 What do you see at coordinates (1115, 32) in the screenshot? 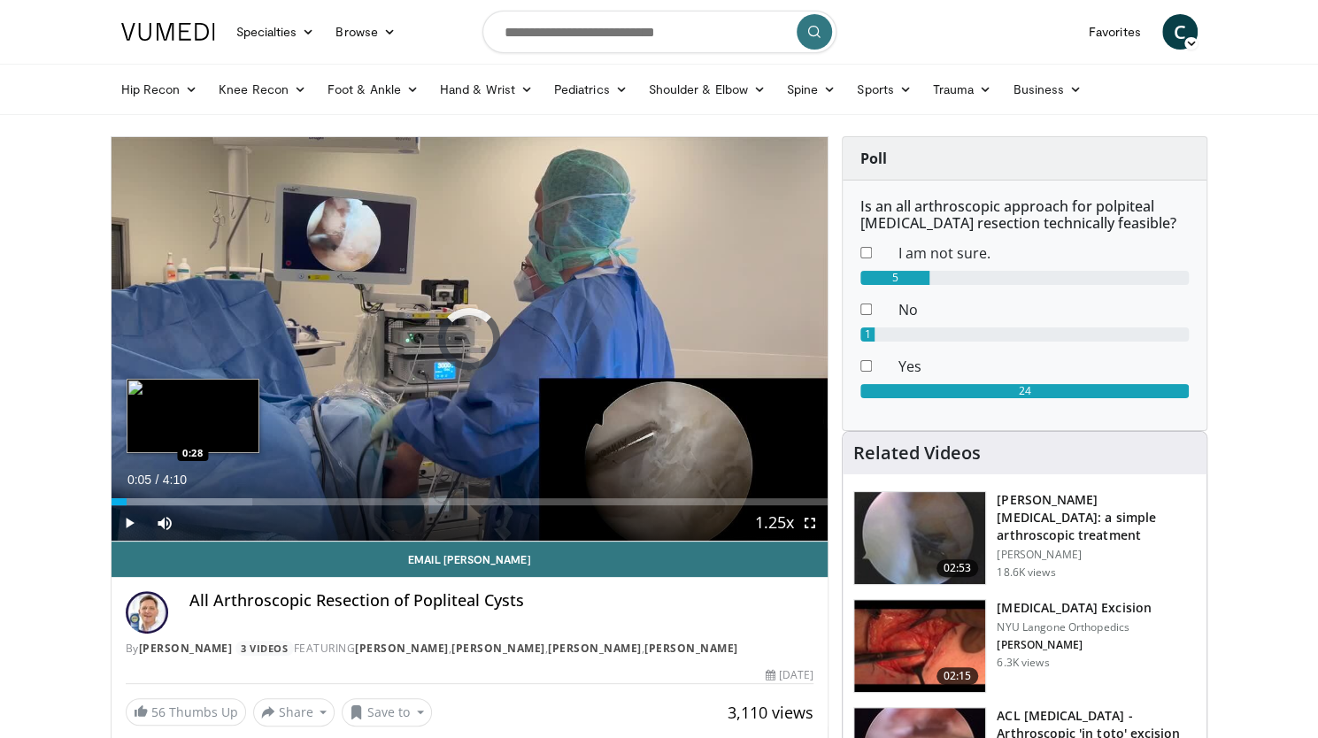
I see `a: Favorites` at bounding box center [1115, 32].